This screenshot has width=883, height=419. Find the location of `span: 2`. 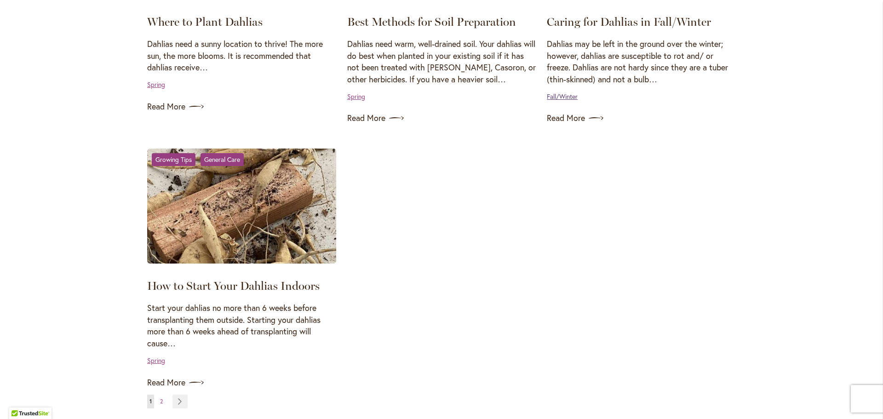

span: 2 is located at coordinates (161, 401).